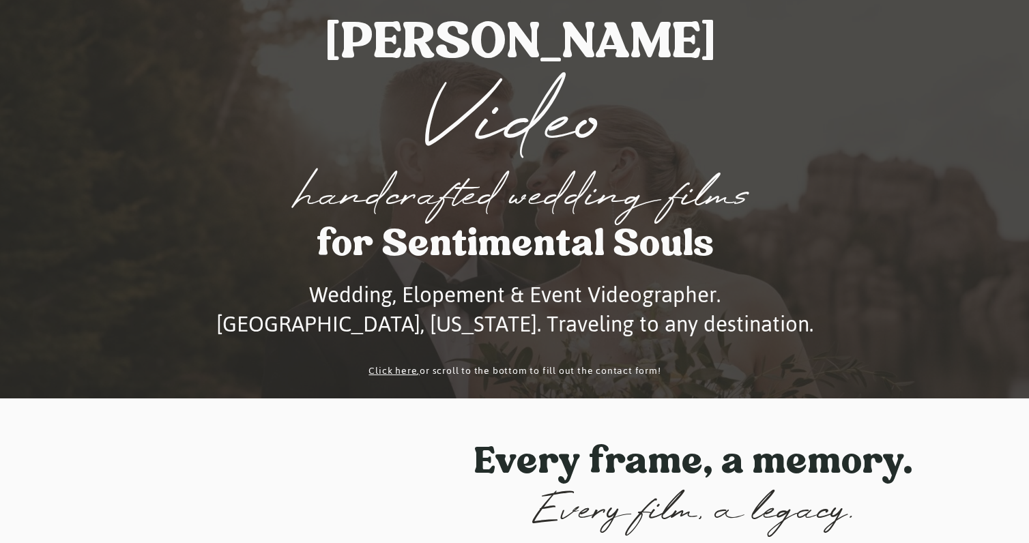 The height and width of the screenshot is (543, 1029). I want to click on h2: handcrafted wedding films, so click(523, 200).